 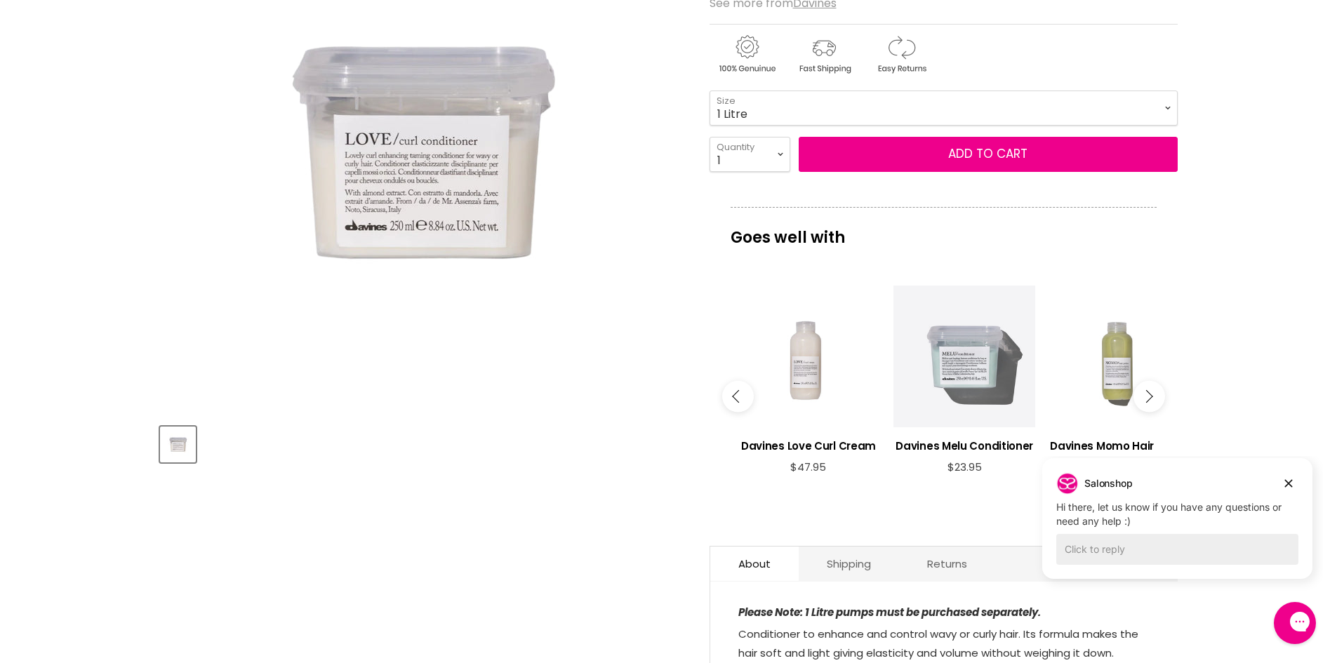 What do you see at coordinates (988, 154) in the screenshot?
I see `button: Add to cart` at bounding box center [988, 154].